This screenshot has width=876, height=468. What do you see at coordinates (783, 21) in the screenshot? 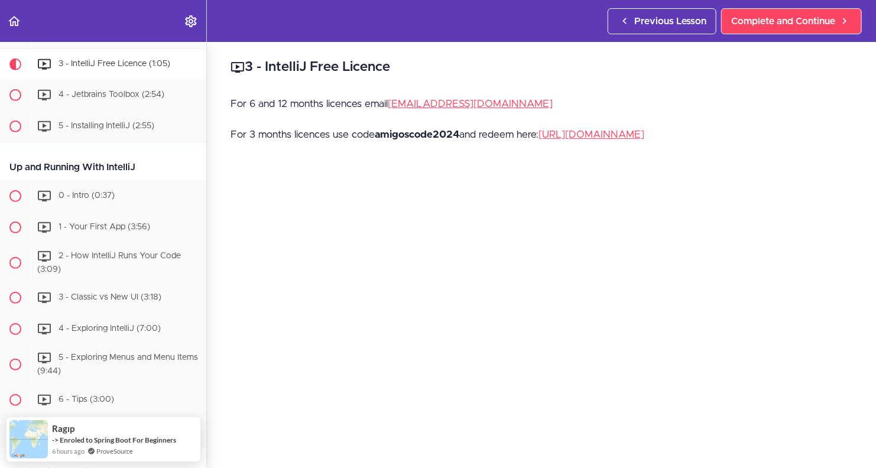
I see `span: Complete and Continue` at bounding box center [783, 21].